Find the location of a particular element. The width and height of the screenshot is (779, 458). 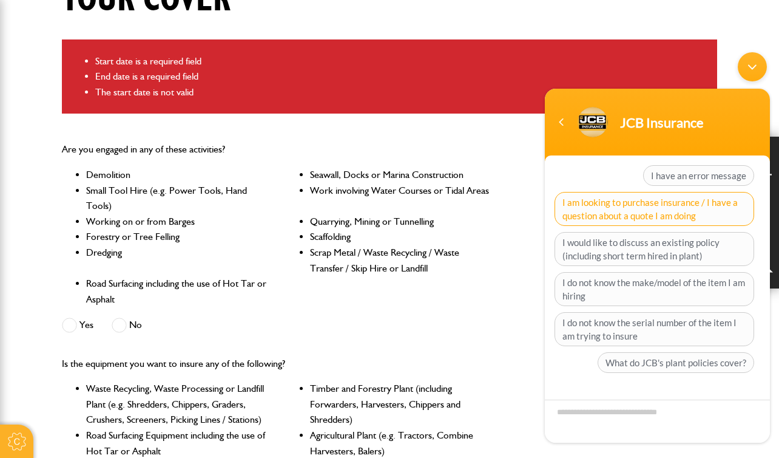

div: Keywords by Traffic is located at coordinates (169, 75).